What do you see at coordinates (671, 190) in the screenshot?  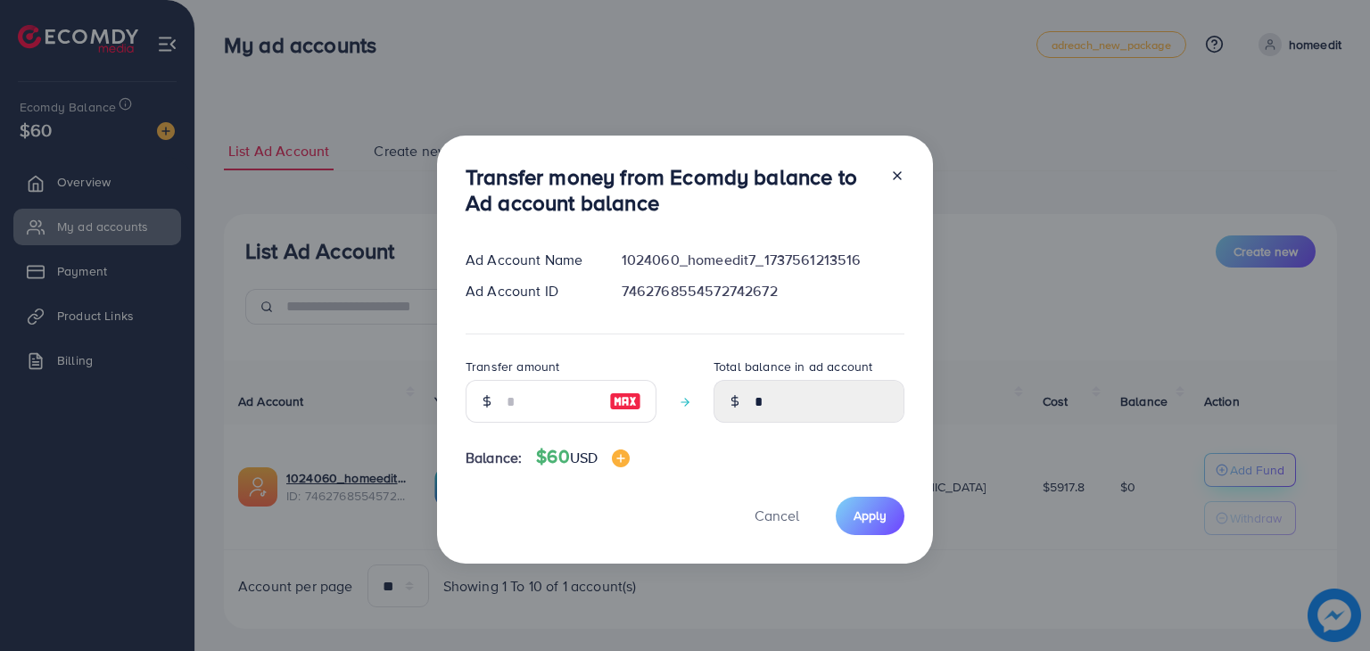 I see `h3: Transfer money from Ecomdy balance to Ad account balance` at bounding box center [671, 190].